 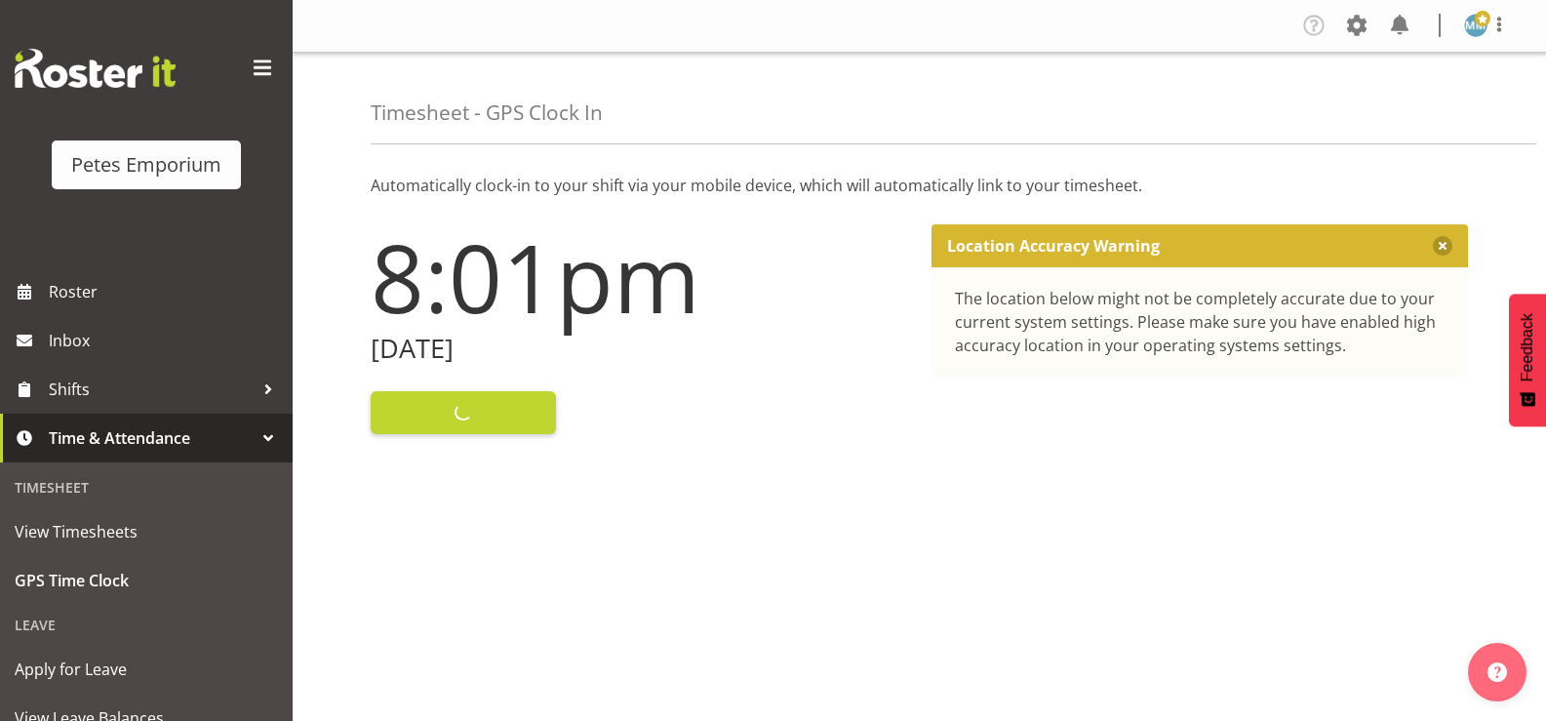 What do you see at coordinates (487, 112) in the screenshot?
I see `h4: Timesheet - GPS Clock In` at bounding box center [487, 112].